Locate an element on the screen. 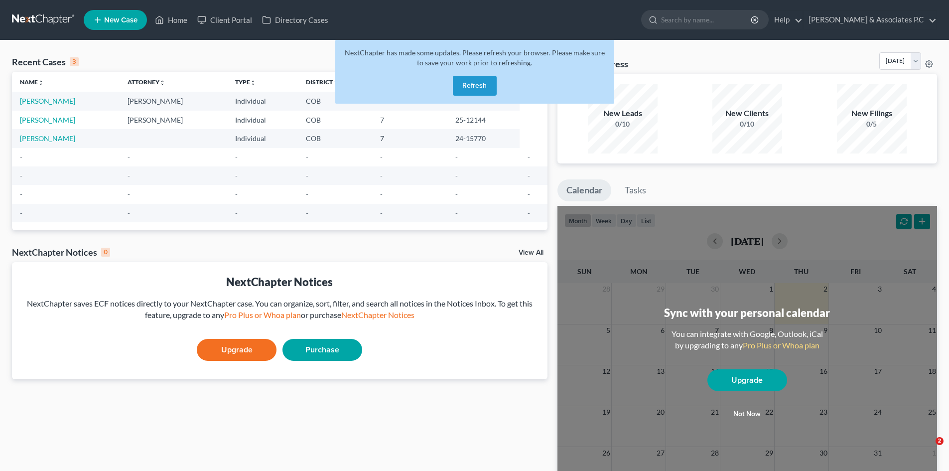  a: Directory Cases is located at coordinates (295, 20).